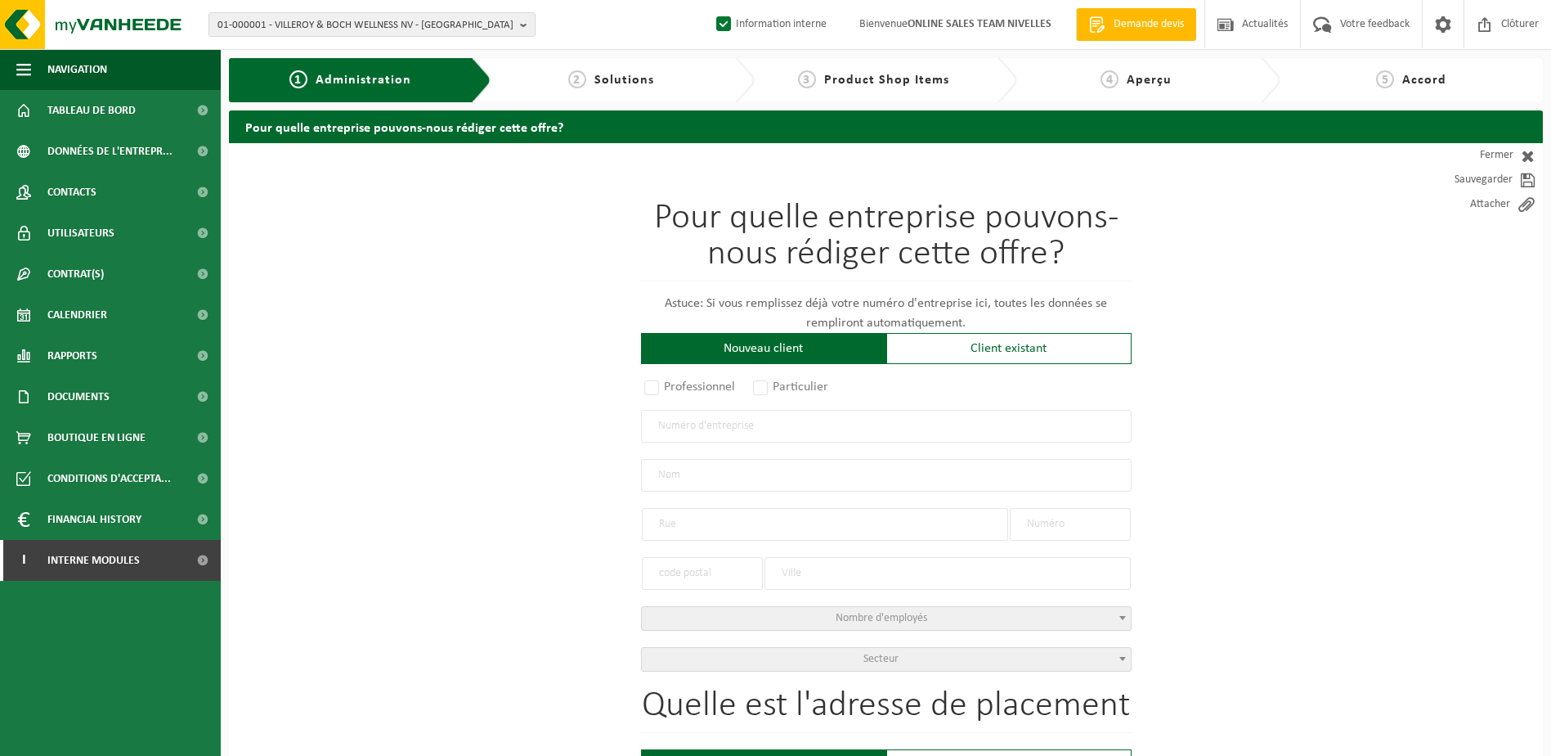  What do you see at coordinates (94, 519) in the screenshot?
I see `span: Financial History` at bounding box center [94, 519].